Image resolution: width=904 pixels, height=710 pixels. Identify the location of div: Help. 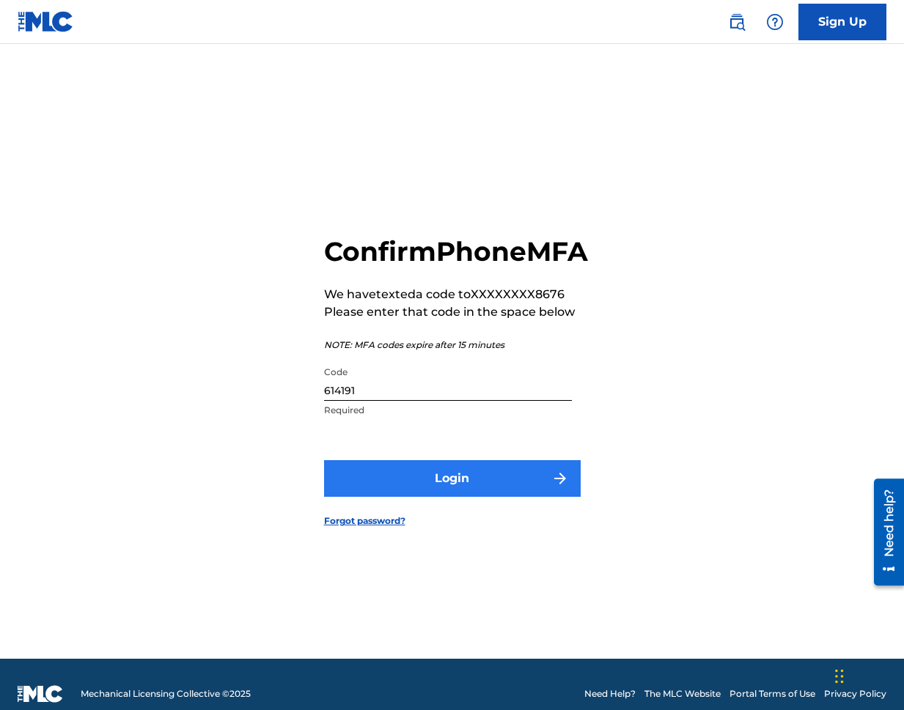
(775, 22).